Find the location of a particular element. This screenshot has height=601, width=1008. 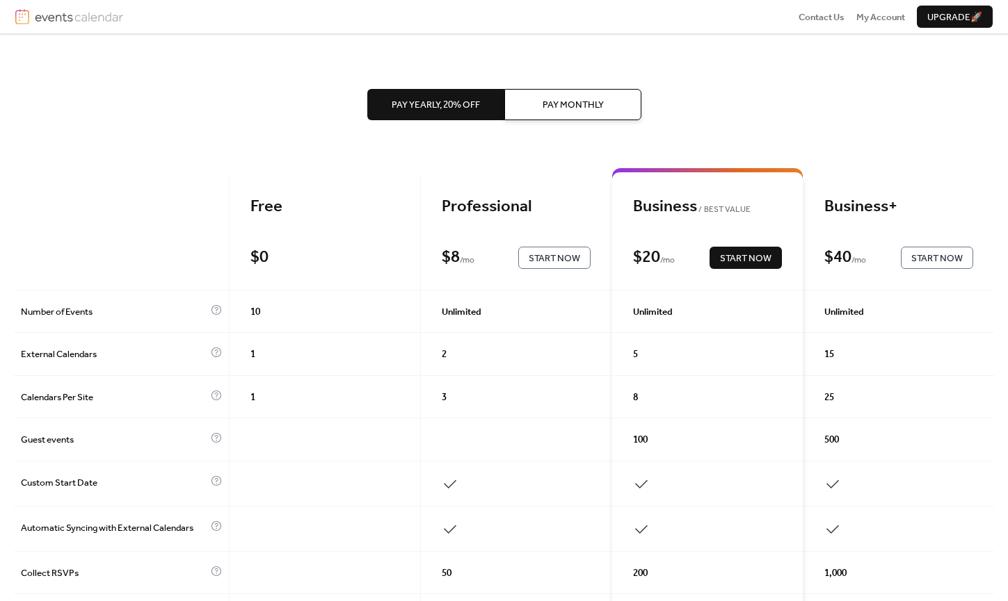

span: 2 is located at coordinates (444, 355).